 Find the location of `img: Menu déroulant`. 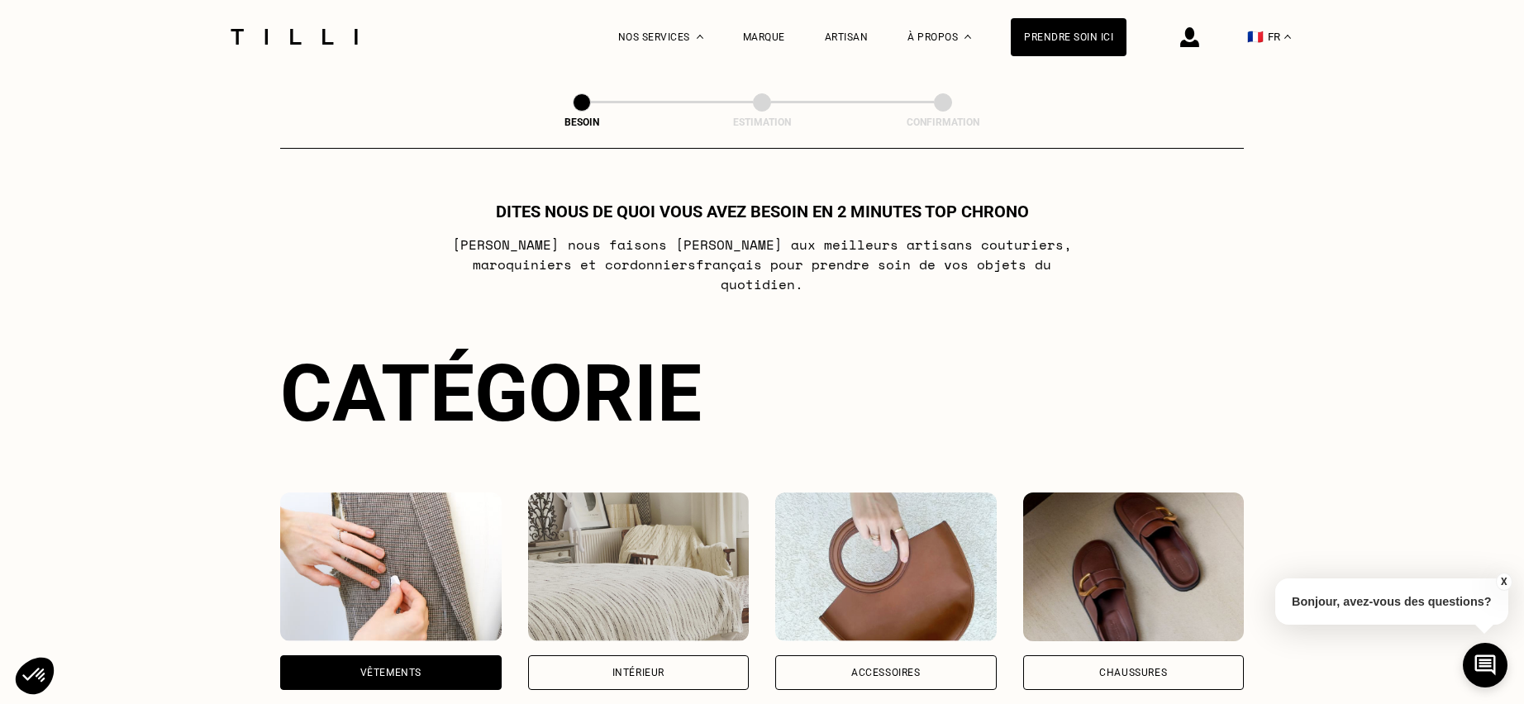

img: Menu déroulant is located at coordinates (700, 36).